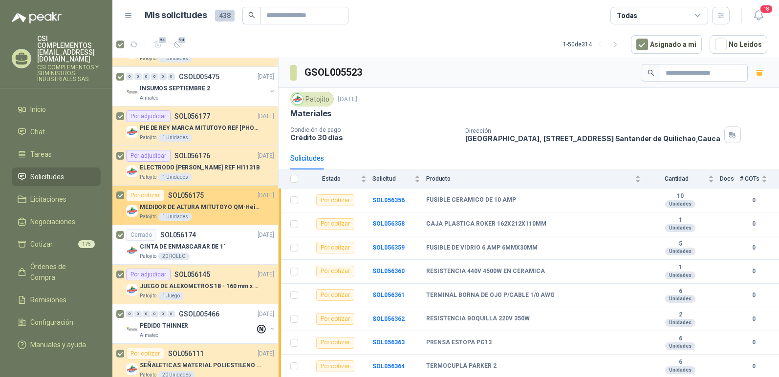 The width and height of the screenshot is (779, 377). I want to click on span: Tareas, so click(41, 154).